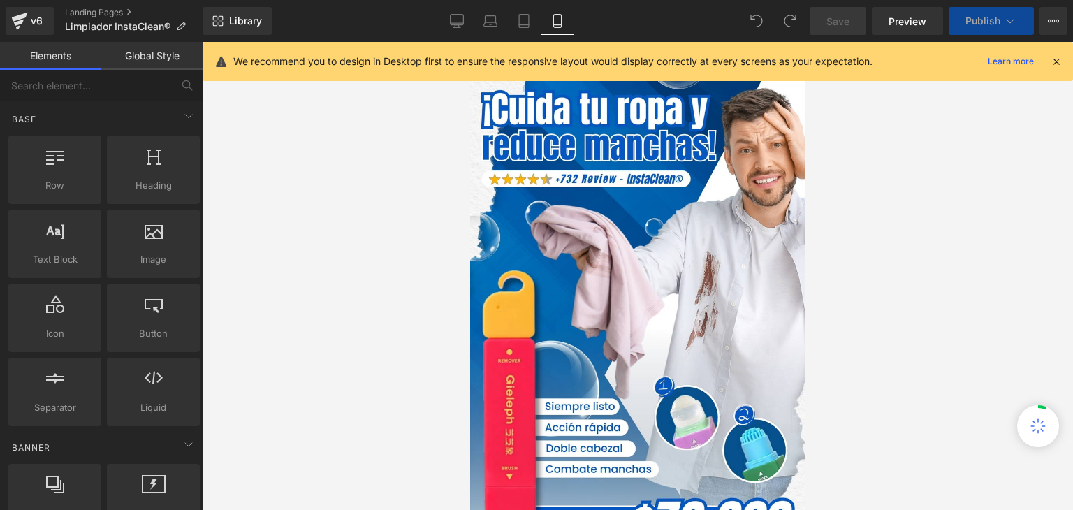 The image size is (1073, 510). I want to click on span: Library, so click(245, 21).